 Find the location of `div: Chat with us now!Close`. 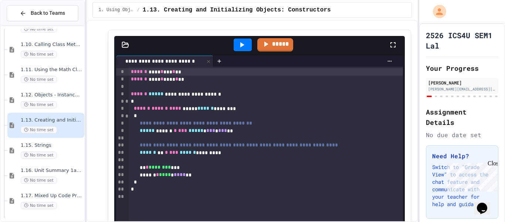

div: Chat with us now!Close is located at coordinates (27, 25).